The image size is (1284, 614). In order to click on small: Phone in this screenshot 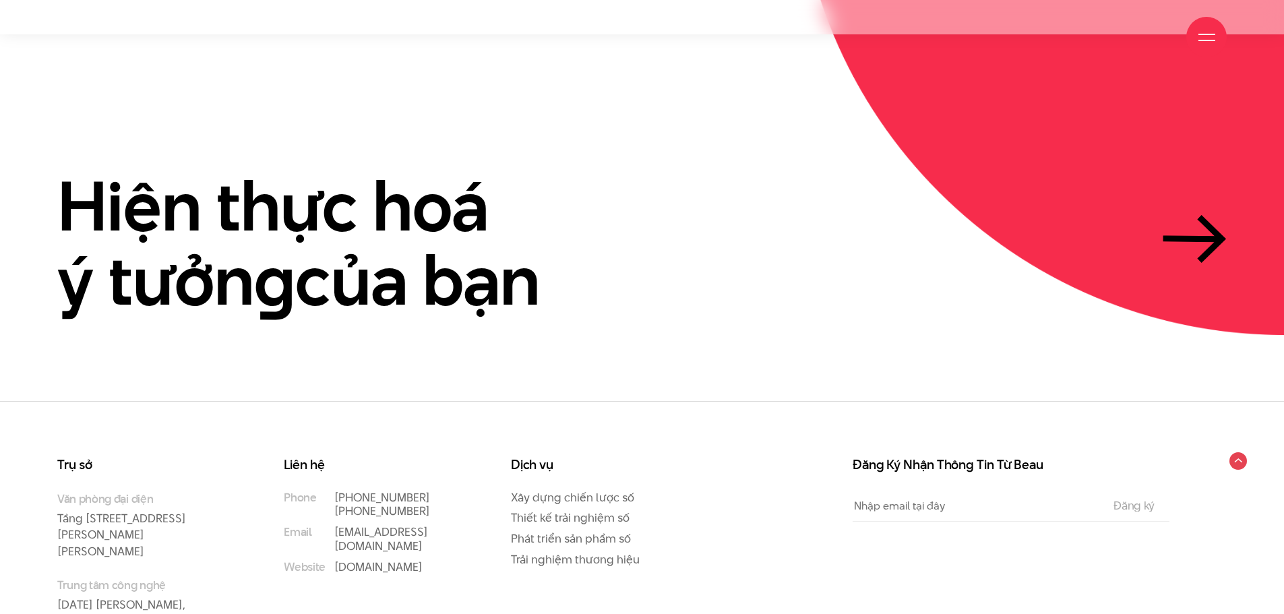, I will do `click(300, 497)`.